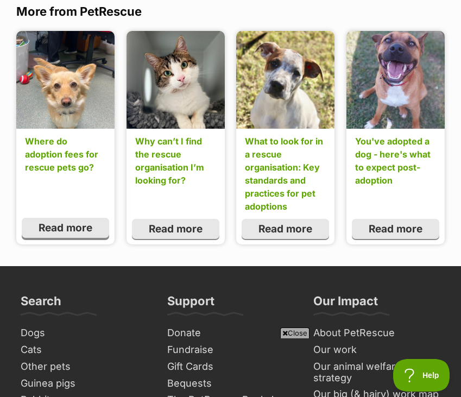 Image resolution: width=461 pixels, height=397 pixels. Describe the element at coordinates (395, 161) in the screenshot. I see `a: You've adopted a dog - here's what to expect post-adoption` at that location.